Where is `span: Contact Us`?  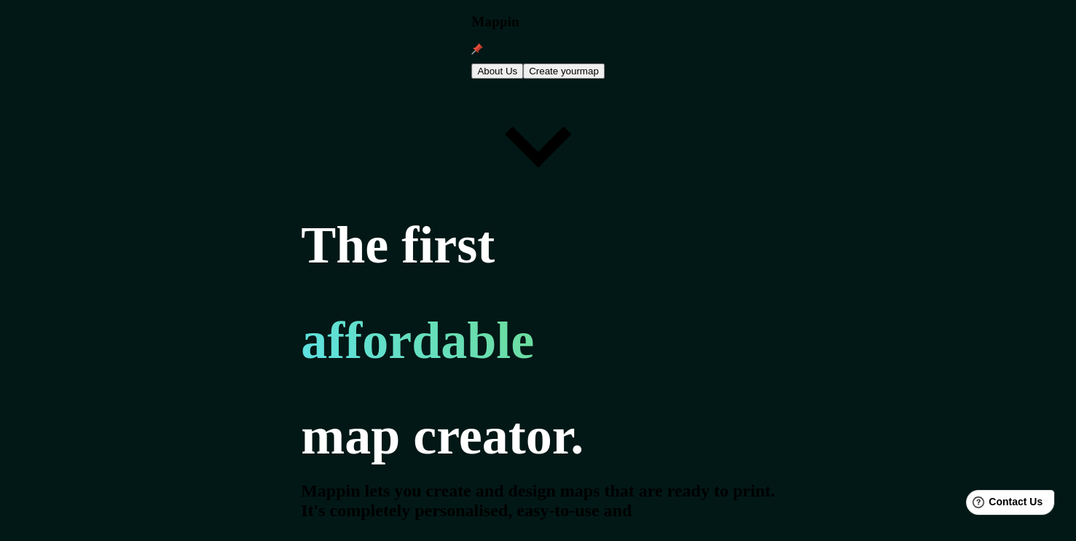
span: Contact Us is located at coordinates (69, 17).